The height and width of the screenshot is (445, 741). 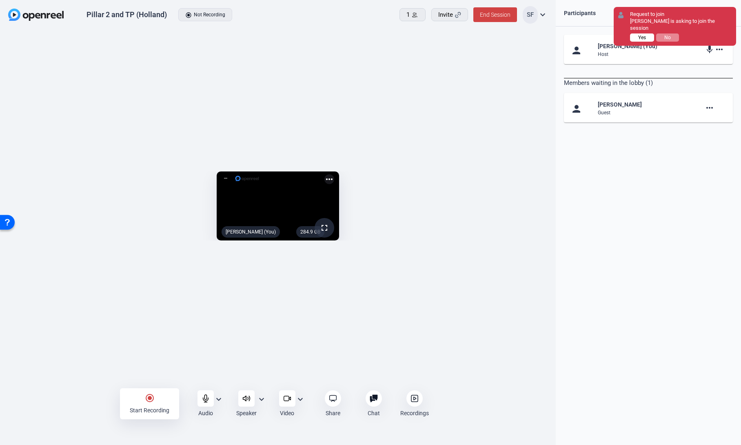 I want to click on mat-icon: fullscreen, so click(x=324, y=228).